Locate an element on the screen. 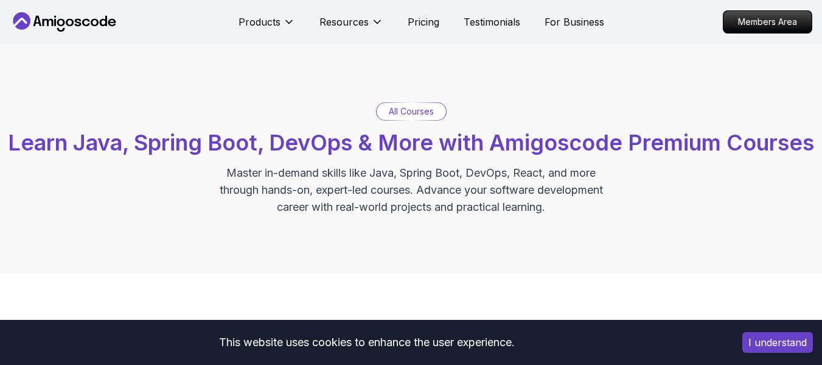 Image resolution: width=822 pixels, height=365 pixels. a: Members Area is located at coordinates (767, 22).